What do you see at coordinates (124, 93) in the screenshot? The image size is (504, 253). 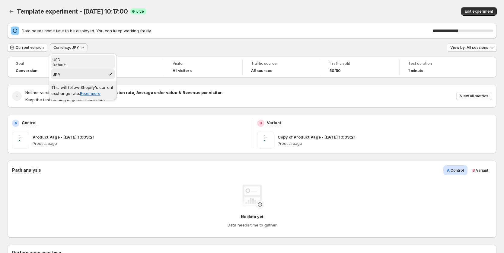 I see `span: Neither version outperforms the other in .` at bounding box center [124, 93].